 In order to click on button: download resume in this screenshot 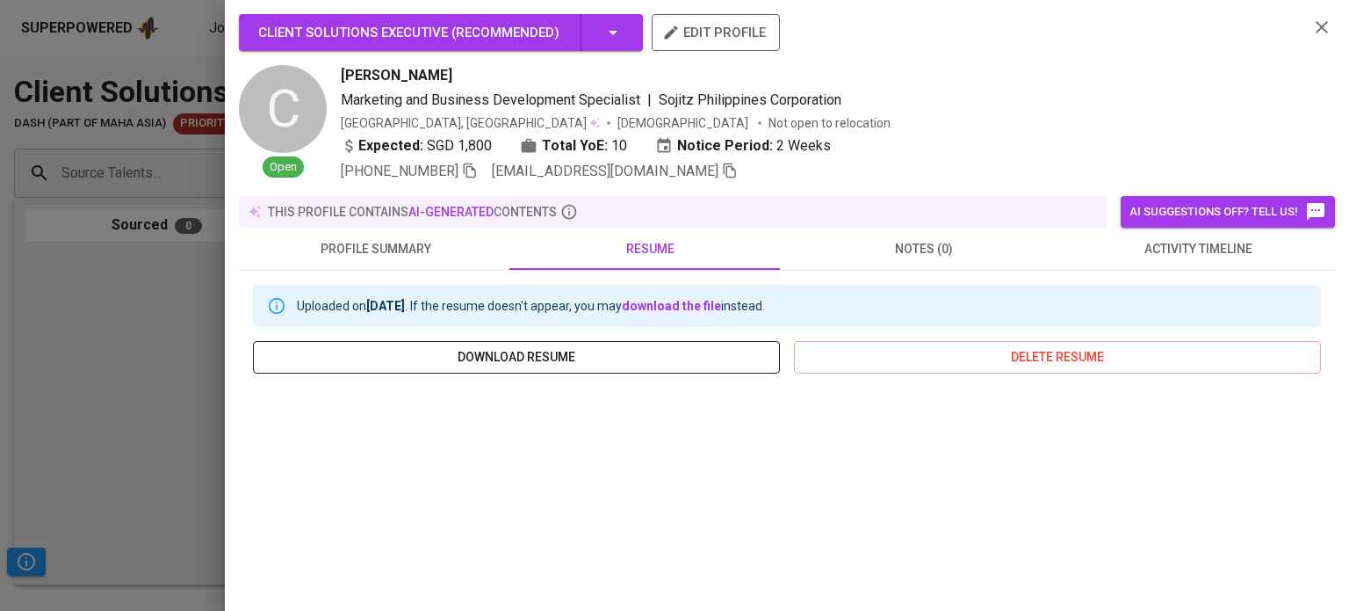, I will do `click(517, 357)`.